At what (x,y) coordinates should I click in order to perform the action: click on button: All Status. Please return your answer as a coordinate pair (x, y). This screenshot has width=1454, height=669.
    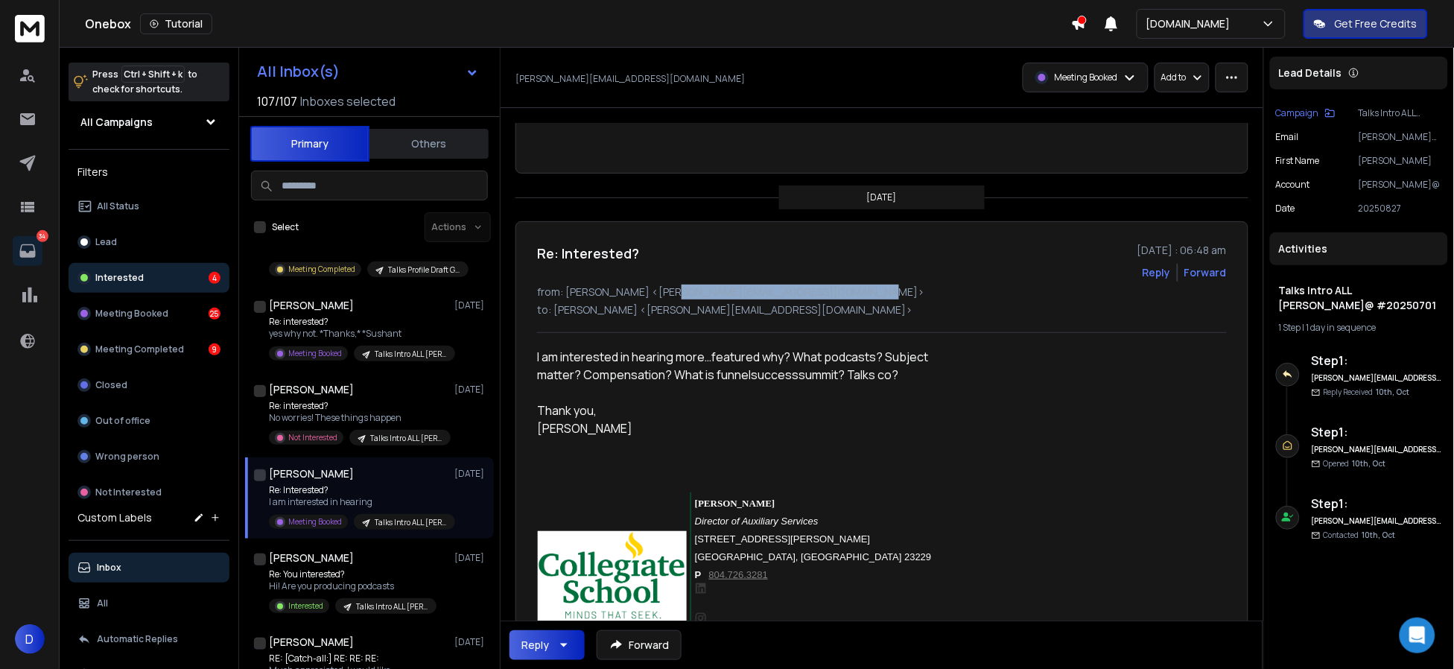
    Looking at the image, I should click on (149, 206).